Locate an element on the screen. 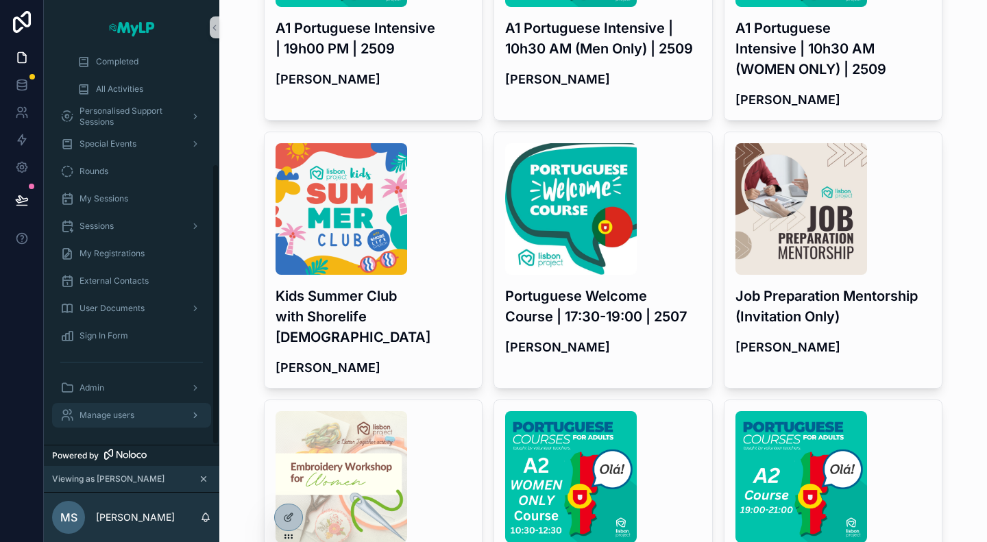  span: User Documents is located at coordinates (112, 308).